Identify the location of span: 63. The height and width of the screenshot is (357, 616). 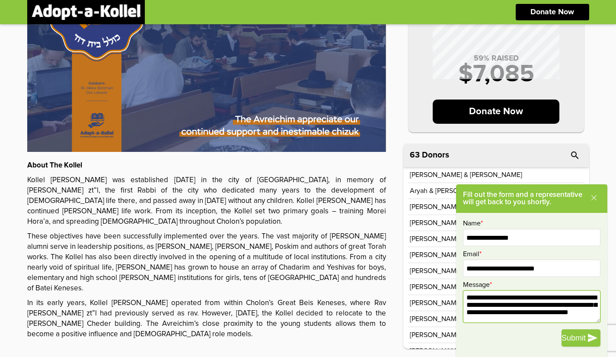
(415, 155).